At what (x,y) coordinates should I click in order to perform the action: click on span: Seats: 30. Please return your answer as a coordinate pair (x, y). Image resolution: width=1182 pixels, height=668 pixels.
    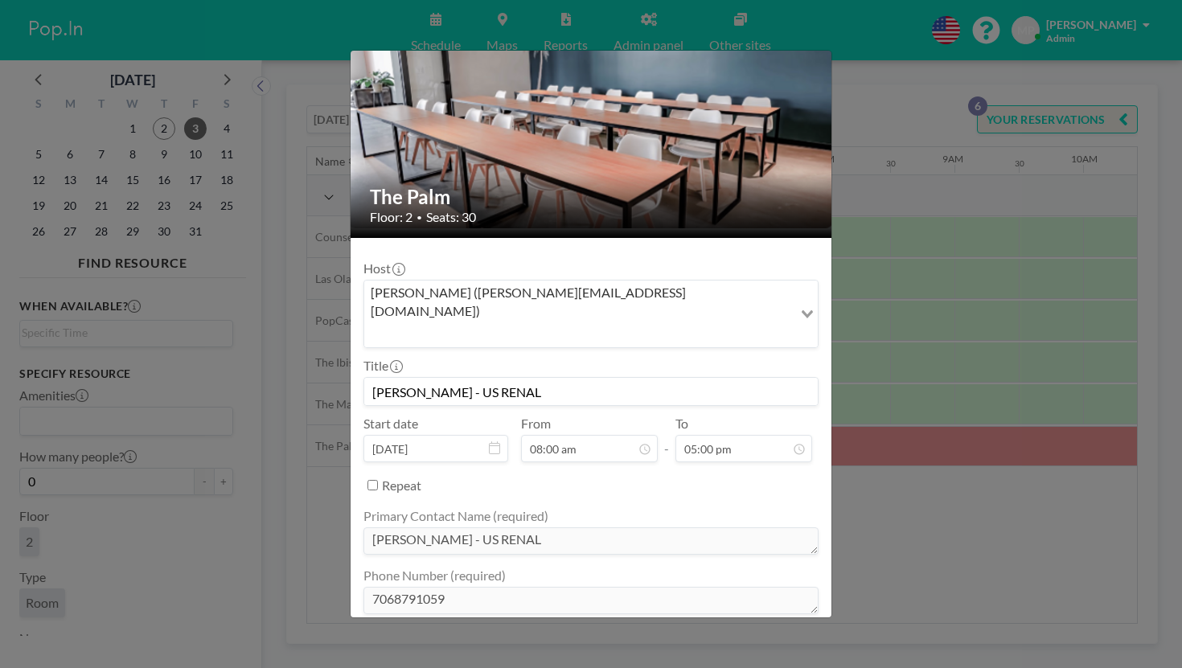
    Looking at the image, I should click on (451, 217).